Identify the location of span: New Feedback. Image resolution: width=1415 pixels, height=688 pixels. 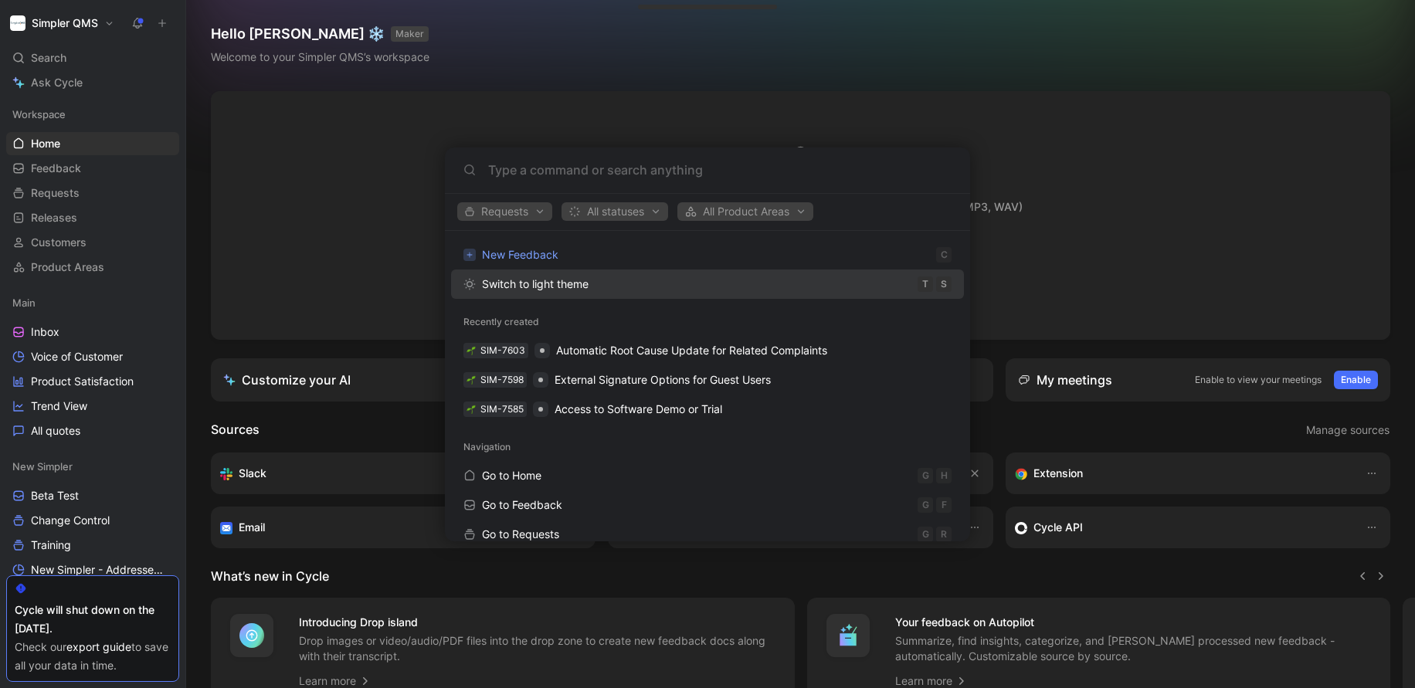
(520, 254).